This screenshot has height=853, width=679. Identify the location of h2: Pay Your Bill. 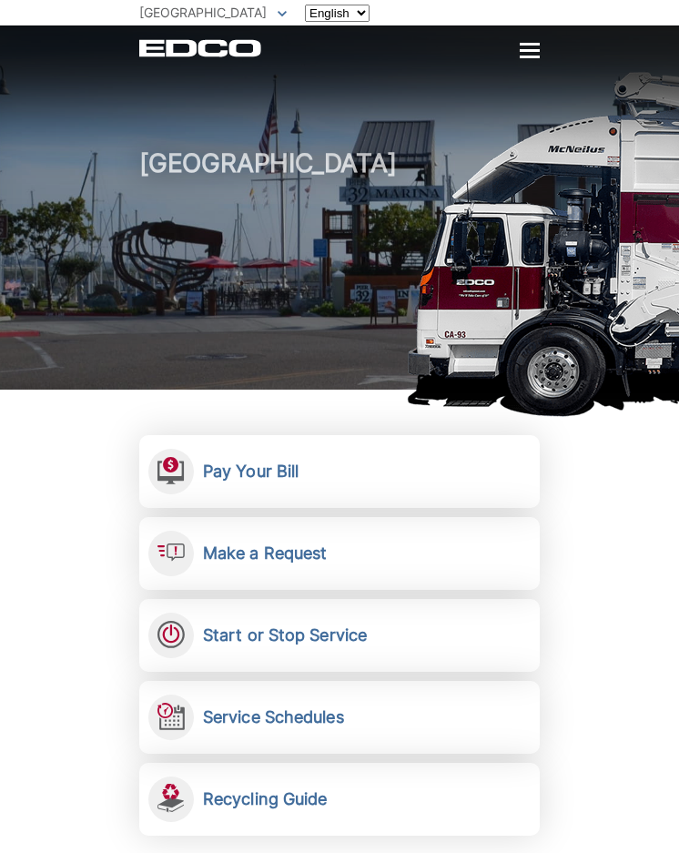
(250, 472).